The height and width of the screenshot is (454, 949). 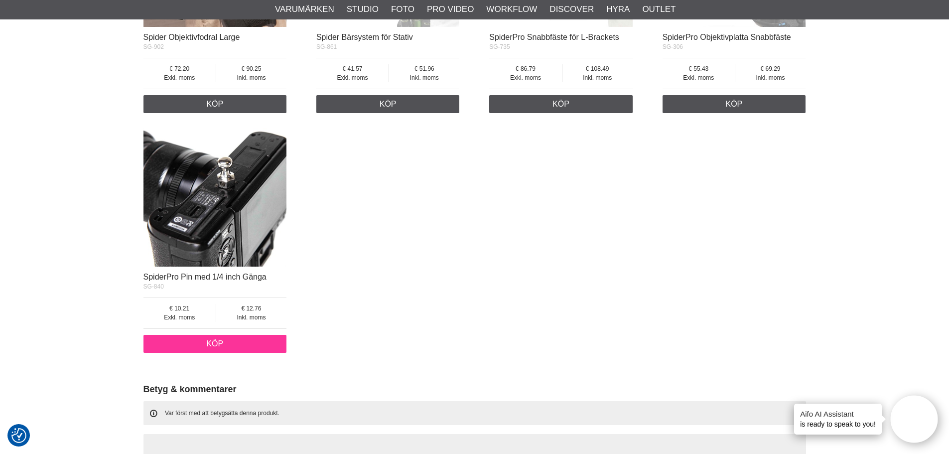 What do you see at coordinates (727, 37) in the screenshot?
I see `a: SpiderPro Objektivplatta Snabbfäste` at bounding box center [727, 37].